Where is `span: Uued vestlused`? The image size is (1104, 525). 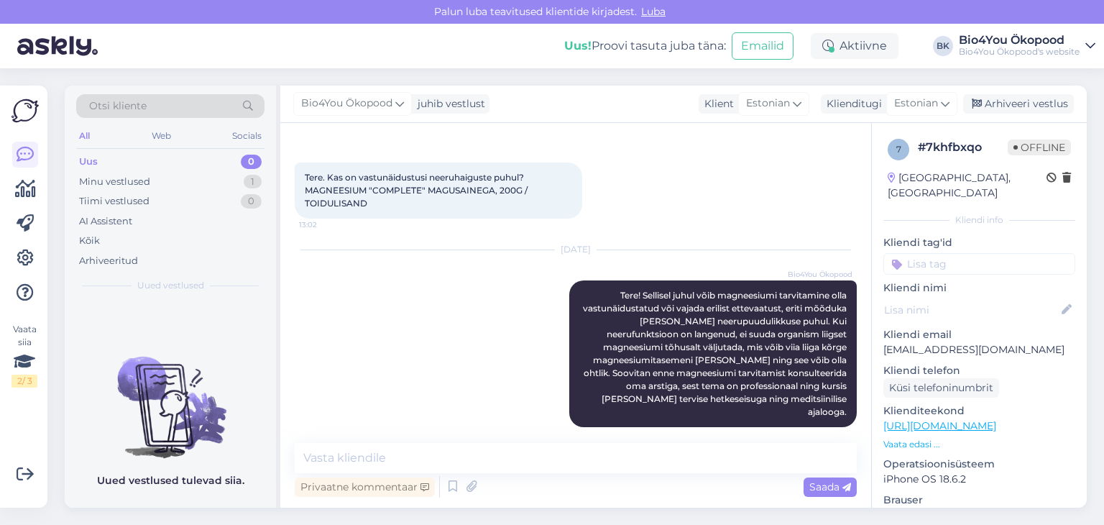 span: Uued vestlused is located at coordinates (170, 285).